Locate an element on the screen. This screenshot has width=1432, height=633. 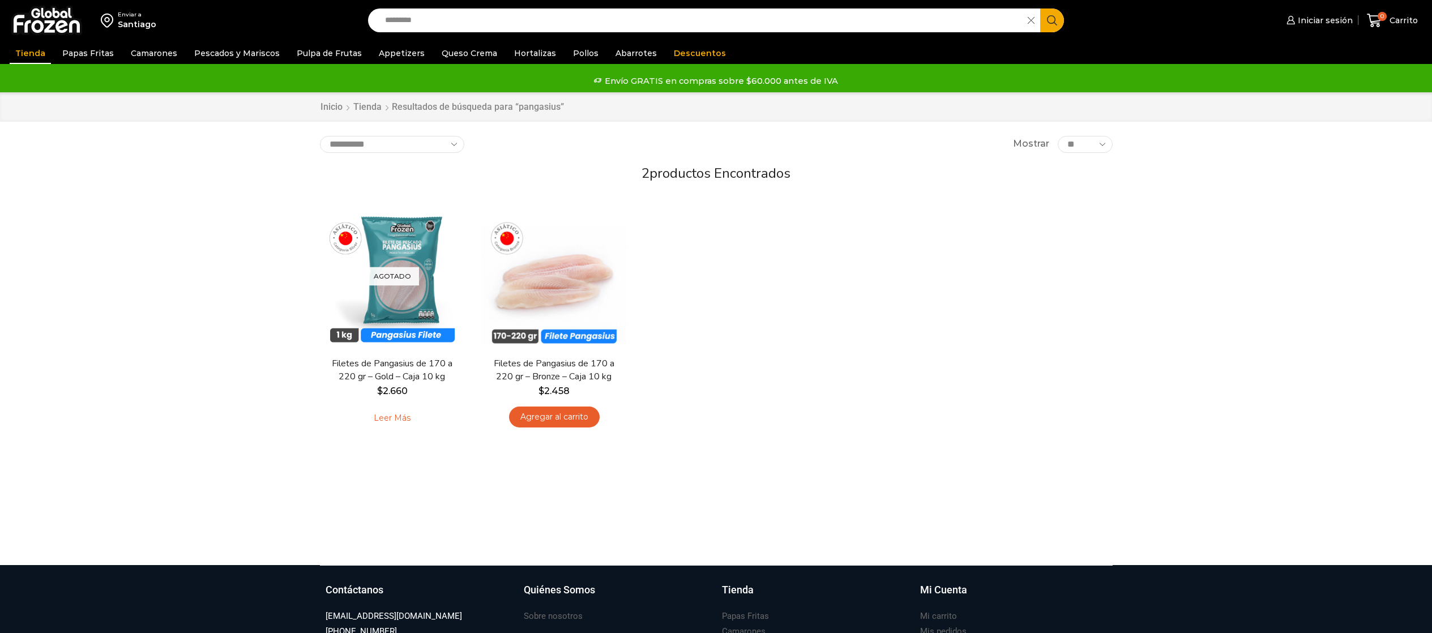
span: 2 is located at coordinates (646, 173).